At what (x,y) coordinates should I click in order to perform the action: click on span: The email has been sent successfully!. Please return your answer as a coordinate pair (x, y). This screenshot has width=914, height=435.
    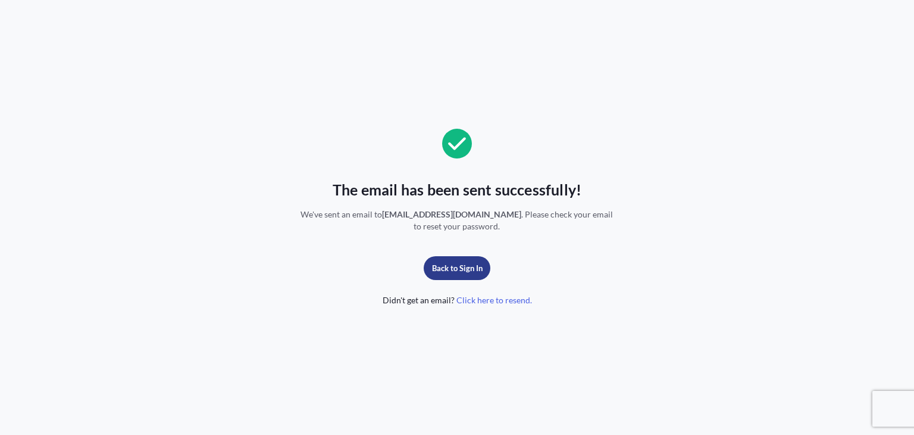
    Looking at the image, I should click on (457, 189).